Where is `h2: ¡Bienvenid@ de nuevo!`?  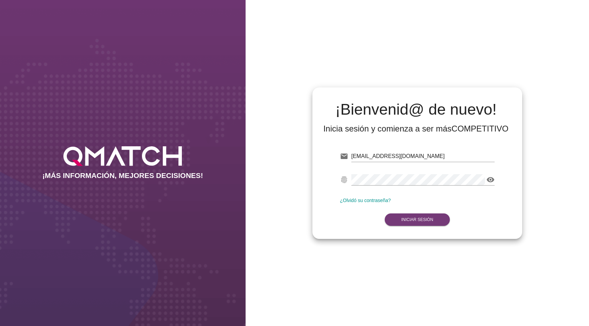
h2: ¡Bienvenid@ de nuevo! is located at coordinates (416, 109).